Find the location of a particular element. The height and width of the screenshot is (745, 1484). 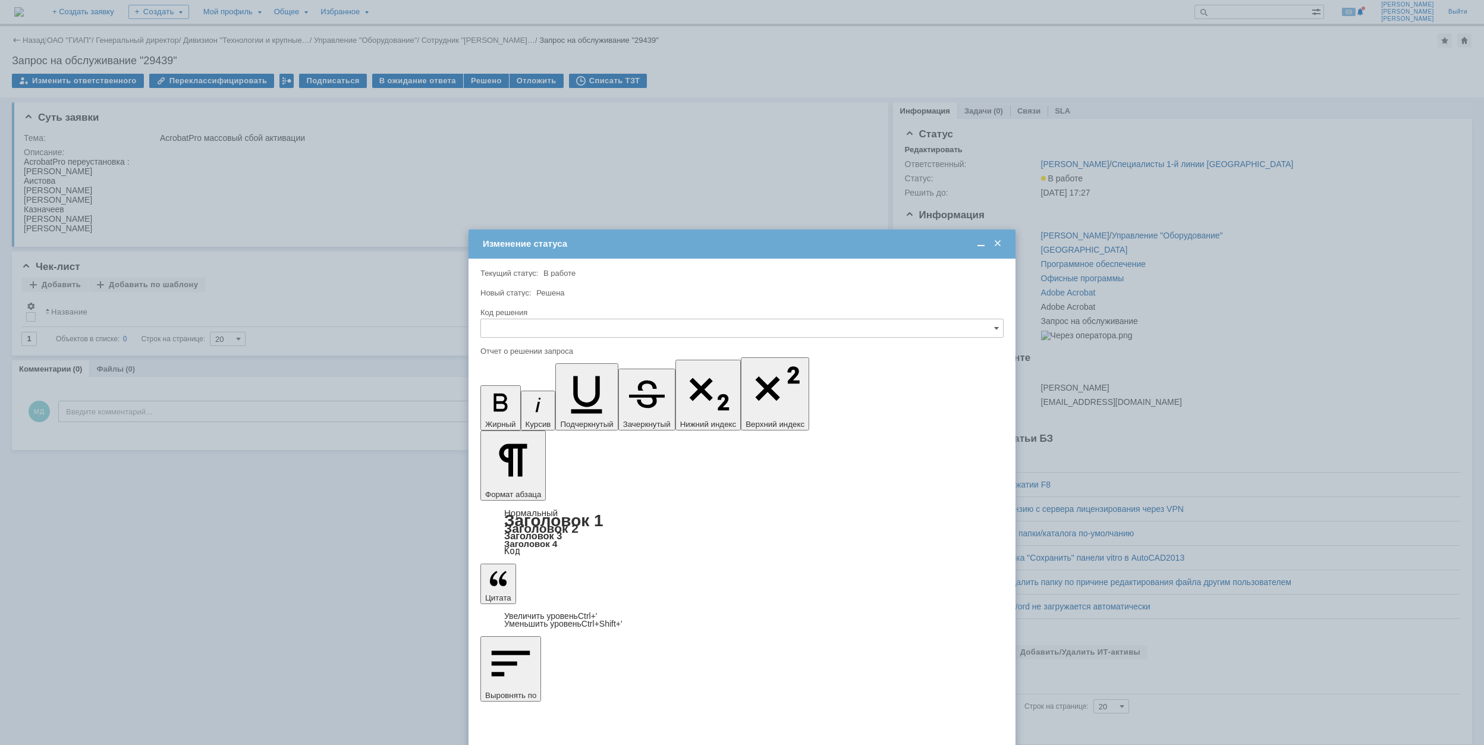

button: Курсив is located at coordinates (538, 410).